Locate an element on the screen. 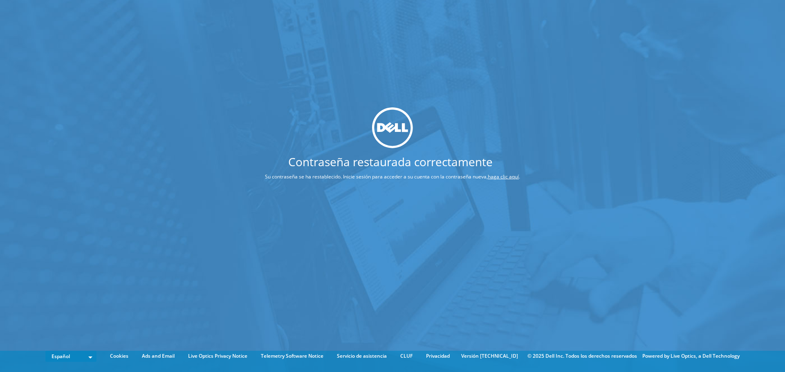  p: Su contraseña se ha restablecido. Inicie sesión para acceder a su cuenta con la contraseña nueva, . is located at coordinates (392, 177).